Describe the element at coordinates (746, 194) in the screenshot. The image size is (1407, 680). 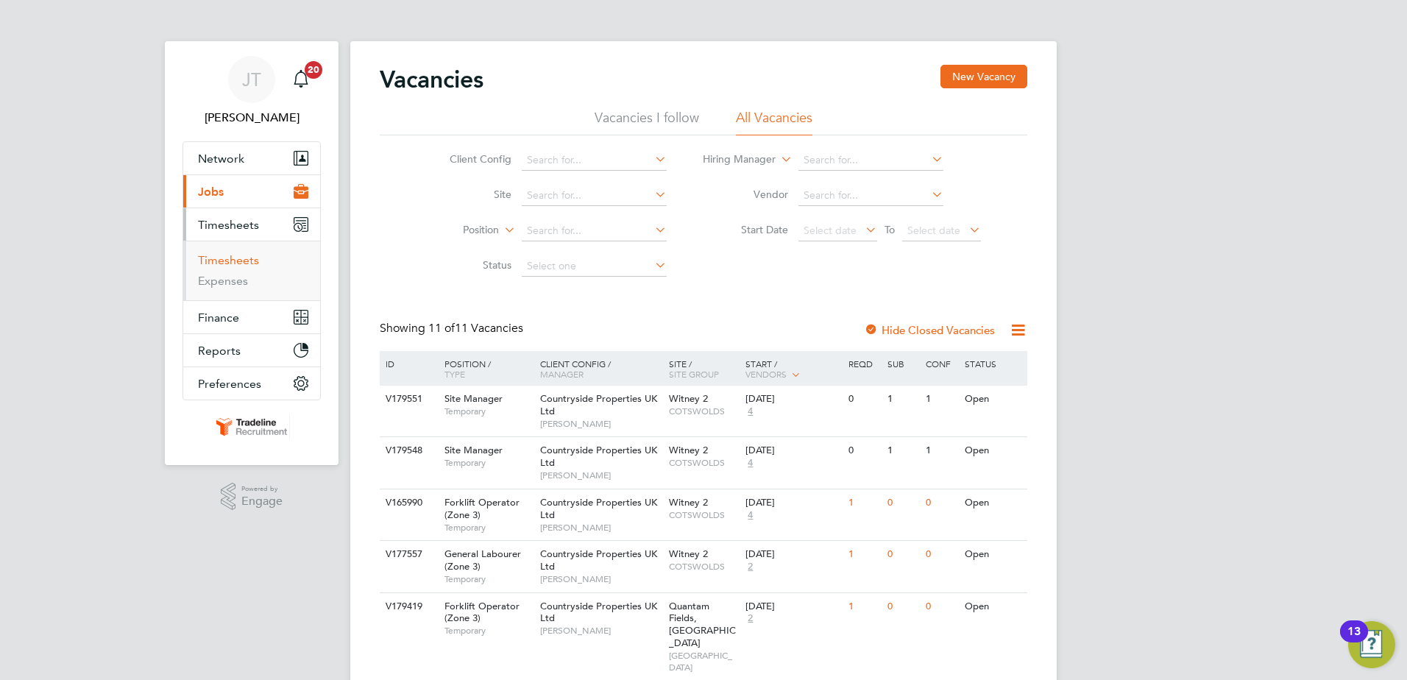
I see `label: Vendor` at that location.